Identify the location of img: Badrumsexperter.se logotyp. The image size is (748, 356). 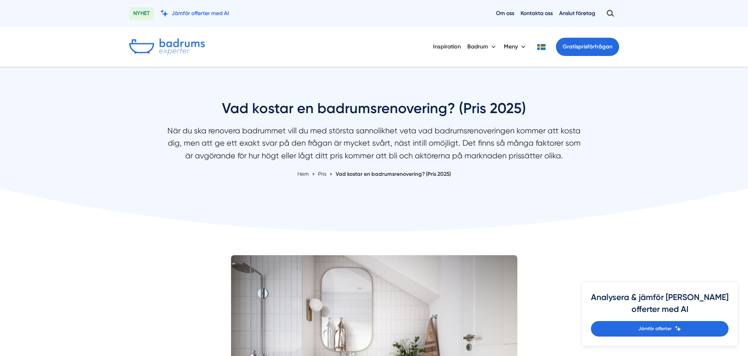
(167, 47).